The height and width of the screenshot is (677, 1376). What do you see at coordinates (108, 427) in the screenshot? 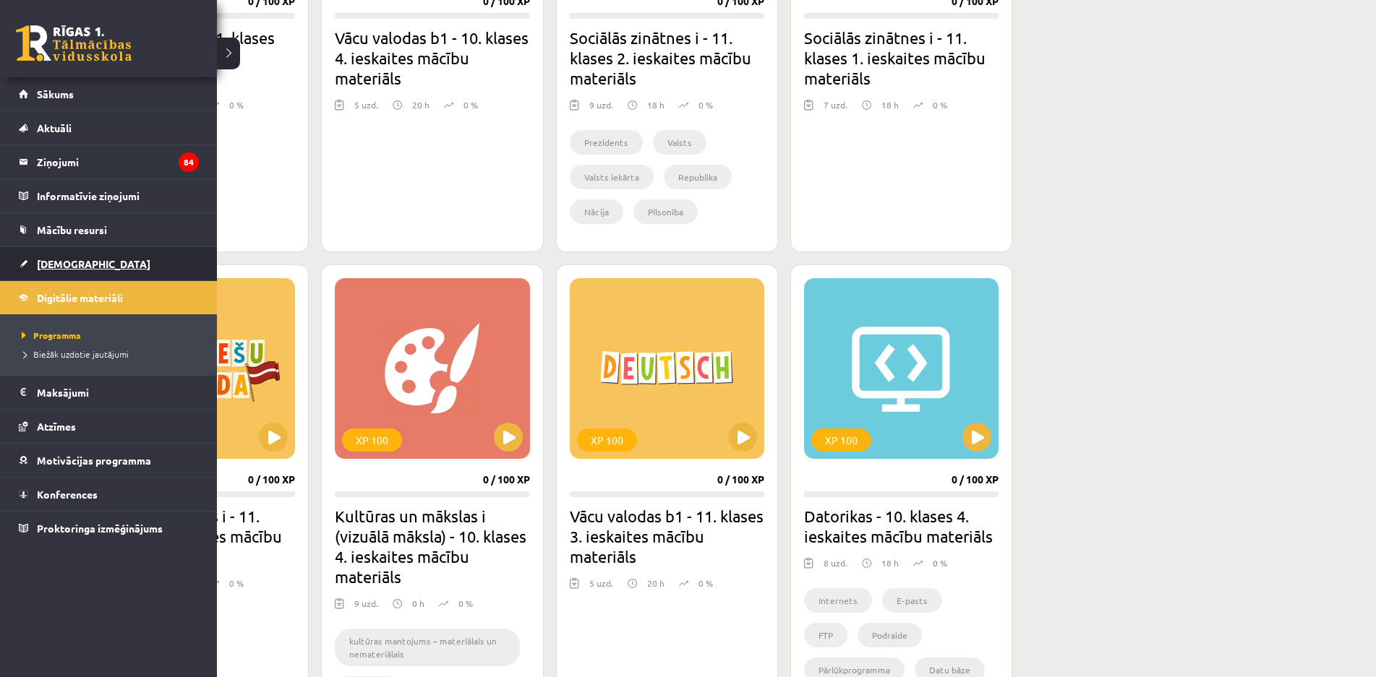
I see `a: Atzīmes` at bounding box center [108, 427].